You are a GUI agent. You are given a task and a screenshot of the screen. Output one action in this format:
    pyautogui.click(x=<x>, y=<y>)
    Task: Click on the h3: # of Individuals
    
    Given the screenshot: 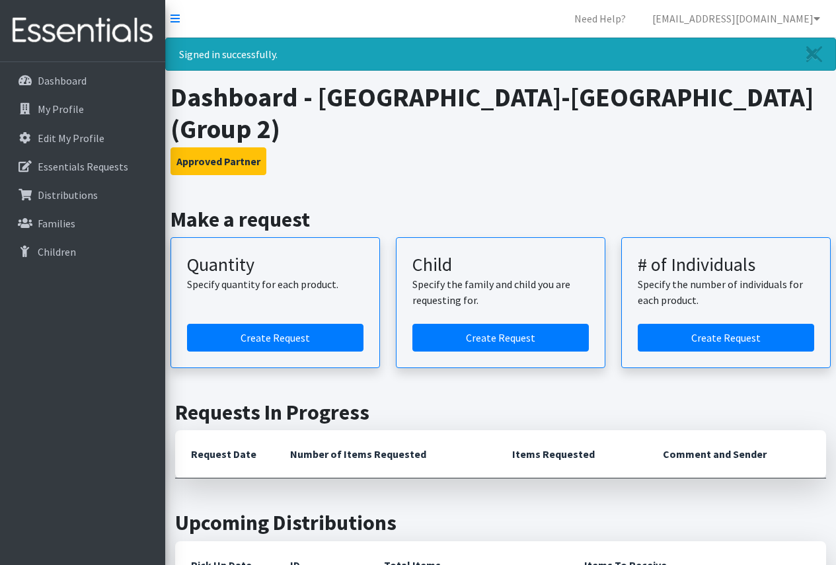 What is the action you would take?
    pyautogui.click(x=726, y=265)
    